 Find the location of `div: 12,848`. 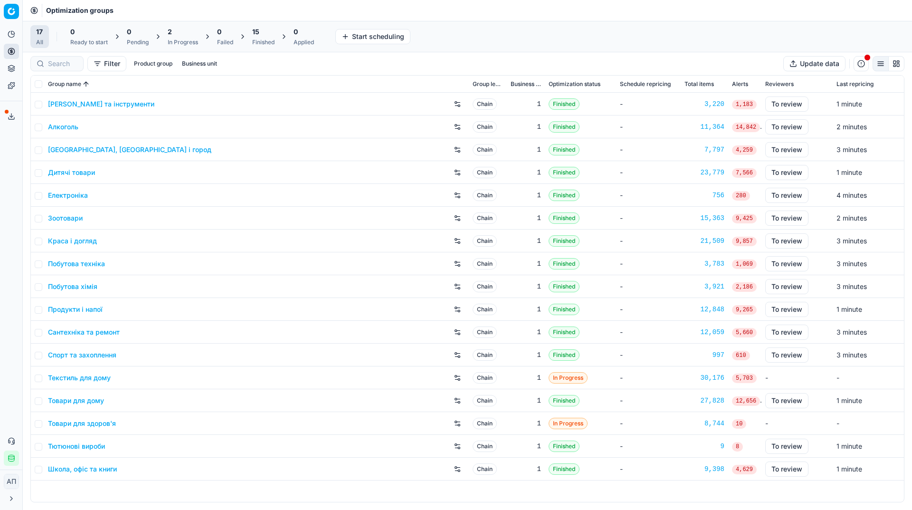

div: 12,848 is located at coordinates (704, 309).